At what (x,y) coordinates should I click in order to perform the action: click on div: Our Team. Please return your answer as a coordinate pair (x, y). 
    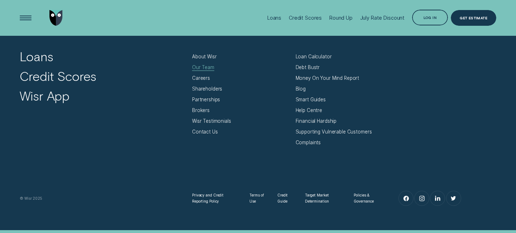
    Looking at the image, I should click on (203, 67).